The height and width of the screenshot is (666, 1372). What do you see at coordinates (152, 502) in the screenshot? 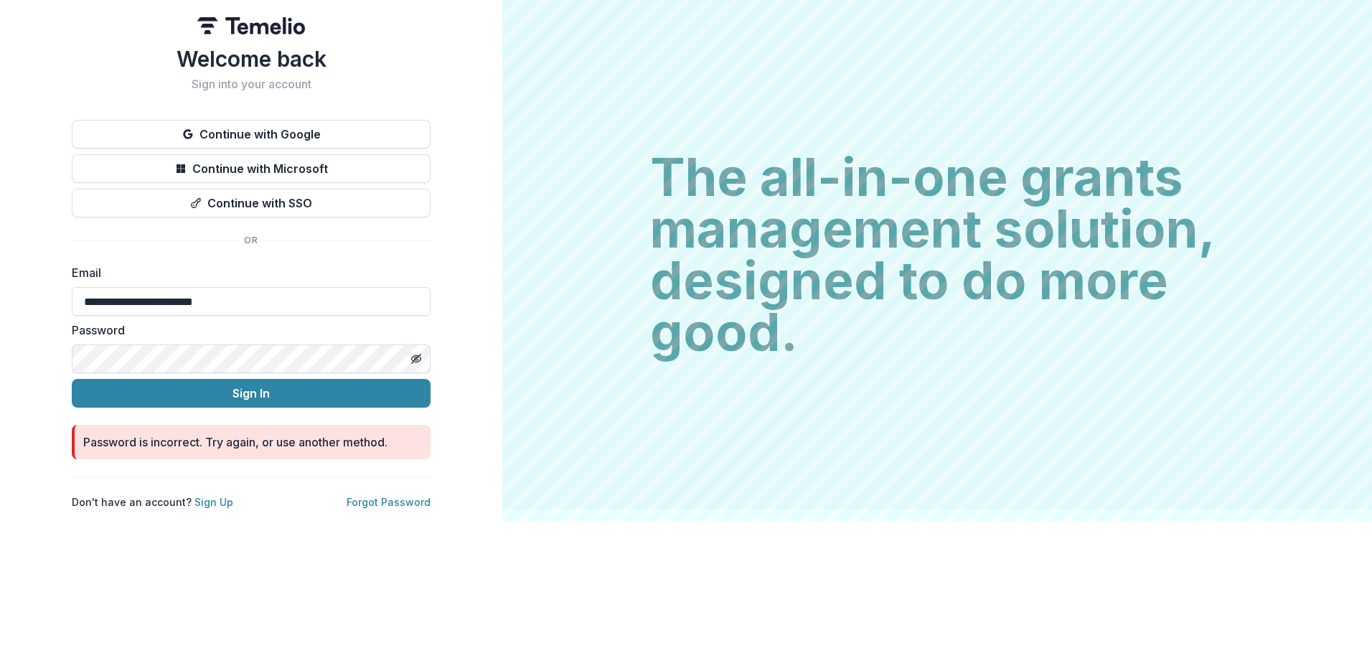
I see `p: Don't have an account?` at bounding box center [152, 502].